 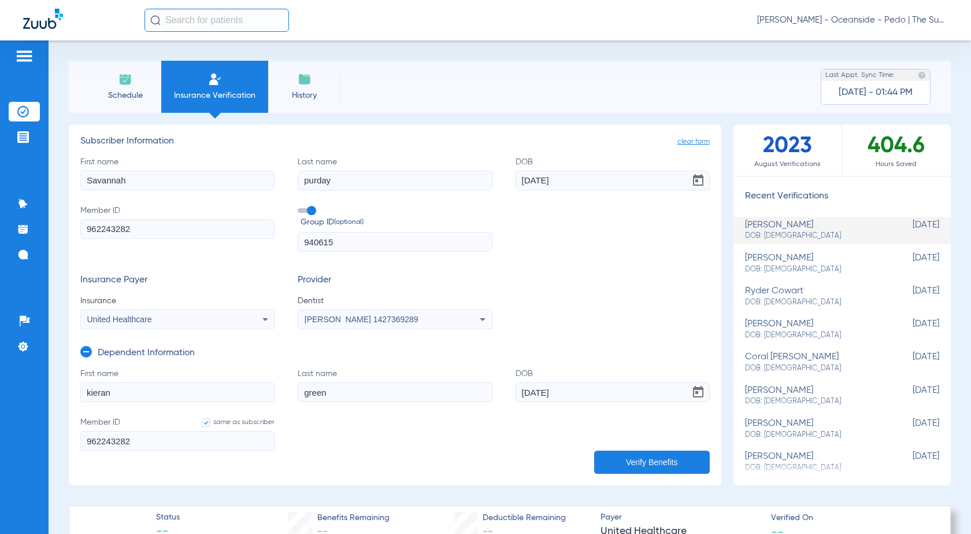 I want to click on span: Last Appt. Sync Time:, so click(x=860, y=75).